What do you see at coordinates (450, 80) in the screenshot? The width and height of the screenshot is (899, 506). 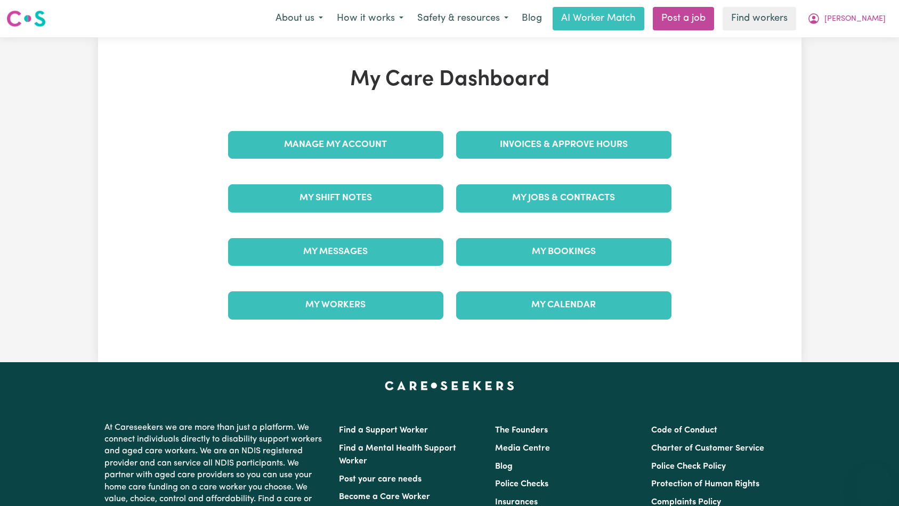 I see `h1: My Care Dashboard` at bounding box center [450, 80].